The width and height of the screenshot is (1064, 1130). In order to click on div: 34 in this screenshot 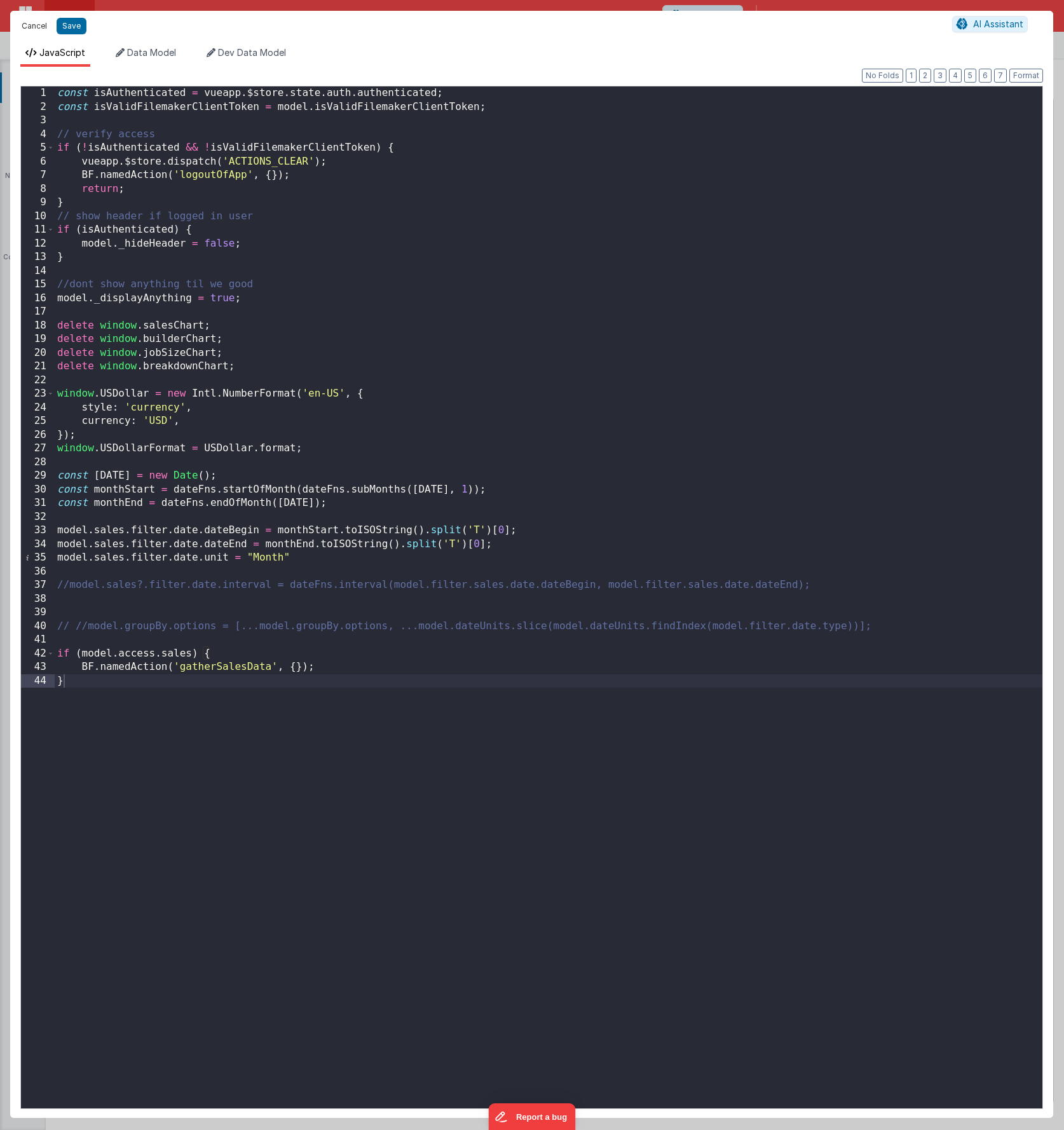, I will do `click(38, 545)`.